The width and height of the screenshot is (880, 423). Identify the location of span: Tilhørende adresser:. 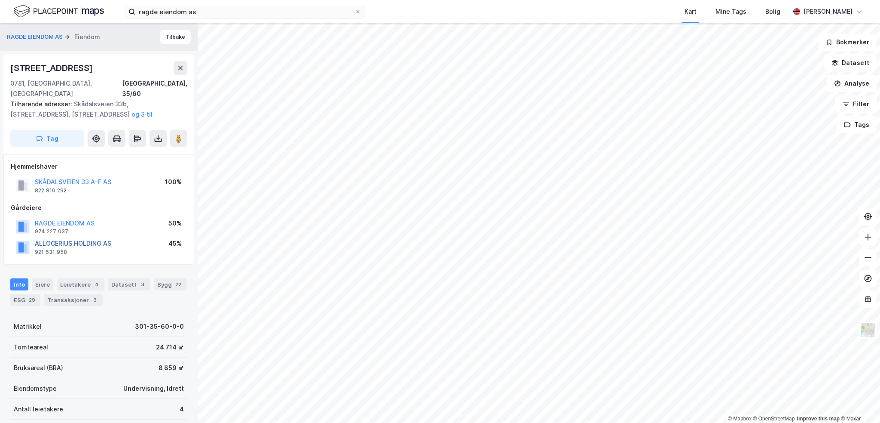
(42, 104).